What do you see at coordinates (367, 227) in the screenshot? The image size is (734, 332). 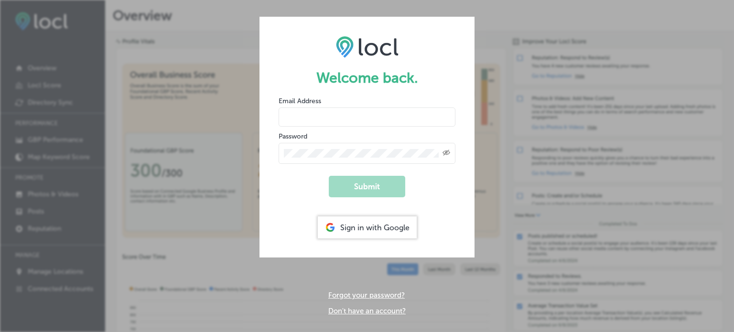 I see `div: Sign in with Google` at bounding box center [367, 227].